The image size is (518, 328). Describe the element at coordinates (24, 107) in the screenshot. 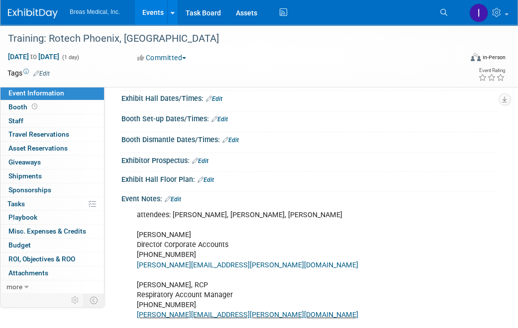

I see `span: Booth` at that location.